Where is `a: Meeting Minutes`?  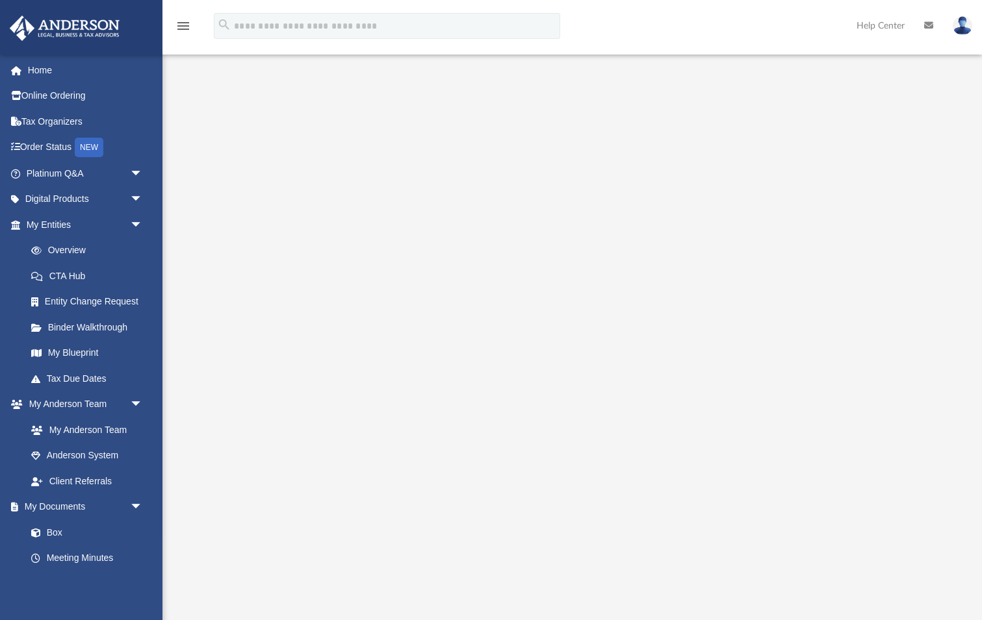 a: Meeting Minutes is located at coordinates (87, 559).